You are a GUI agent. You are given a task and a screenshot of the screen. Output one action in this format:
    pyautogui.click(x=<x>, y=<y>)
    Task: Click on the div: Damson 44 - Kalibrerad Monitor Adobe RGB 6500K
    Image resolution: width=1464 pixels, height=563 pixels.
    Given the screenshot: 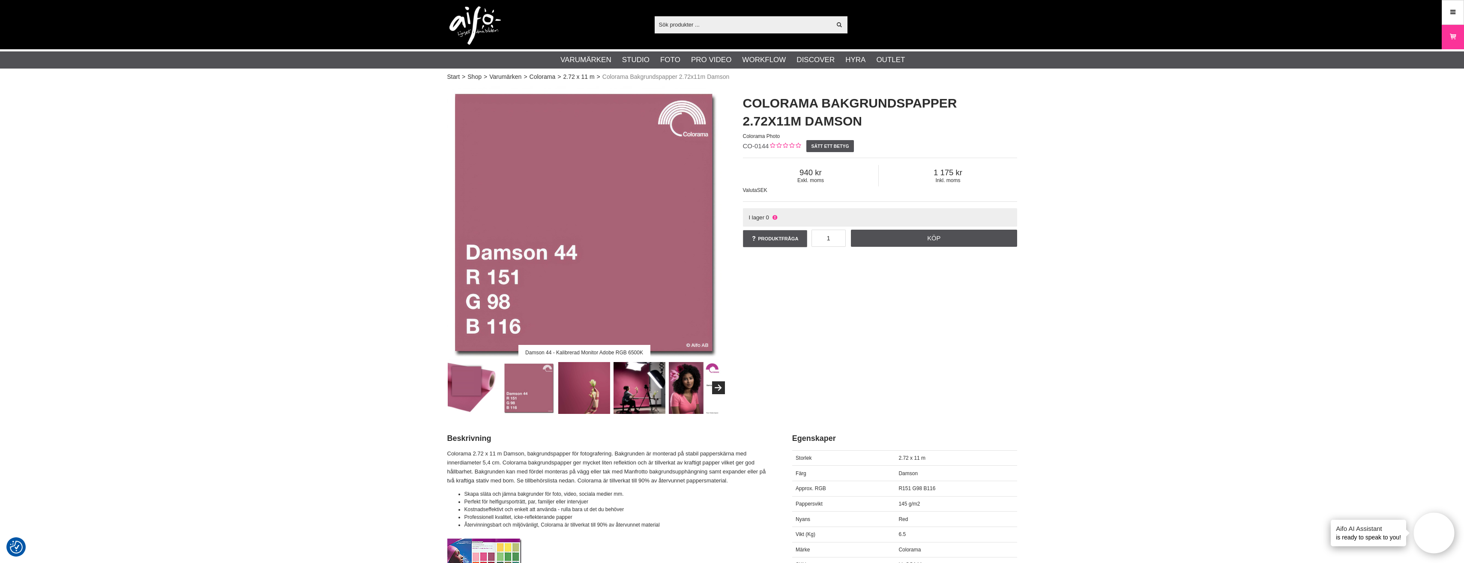 What is the action you would take?
    pyautogui.click(x=584, y=352)
    